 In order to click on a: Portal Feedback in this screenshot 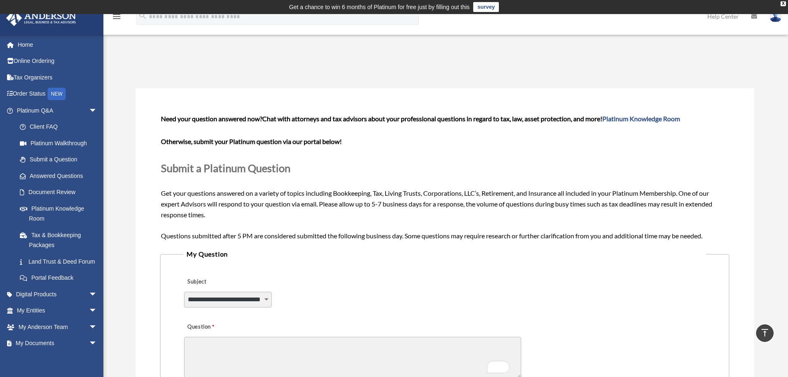, I will do `click(60, 278)`.